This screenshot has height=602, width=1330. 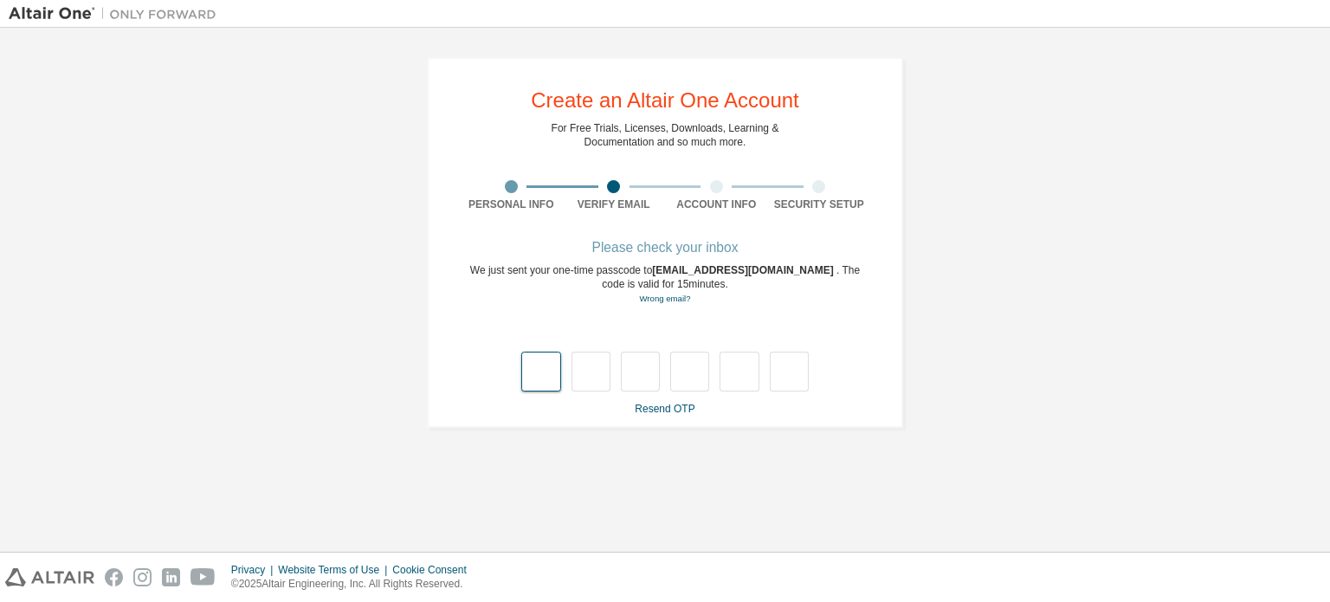 I want to click on div: Account Info, so click(x=716, y=204).